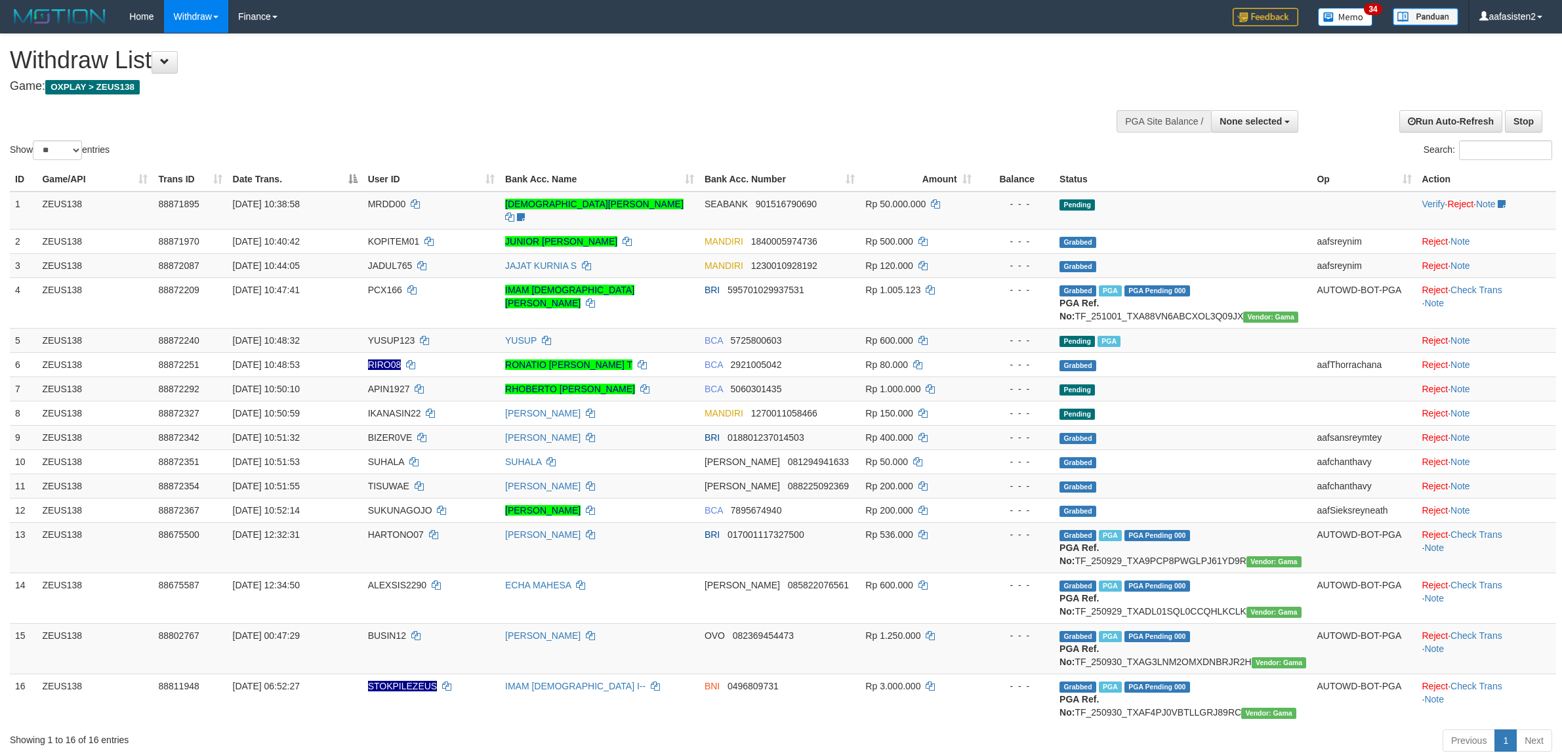 The height and width of the screenshot is (753, 1562). I want to click on span: Marked by aafanarl, so click(1110, 291).